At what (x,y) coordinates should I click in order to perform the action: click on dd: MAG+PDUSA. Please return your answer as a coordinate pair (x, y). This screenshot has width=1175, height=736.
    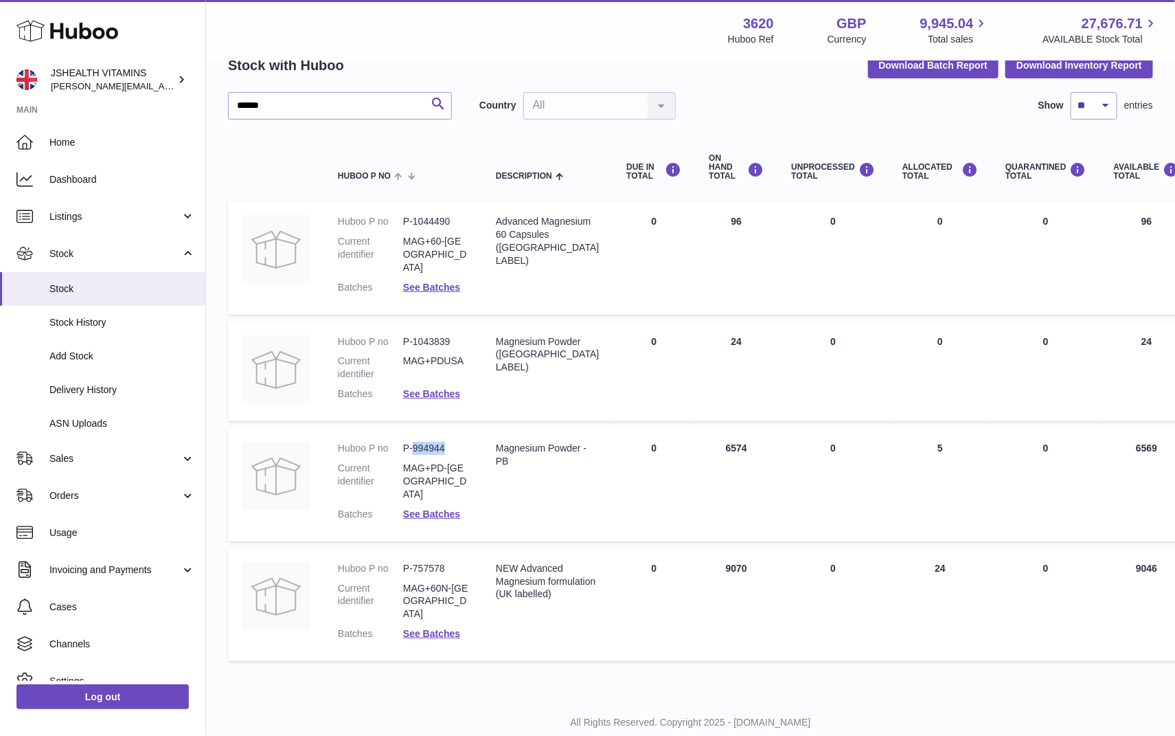
    Looking at the image, I should click on (436, 368).